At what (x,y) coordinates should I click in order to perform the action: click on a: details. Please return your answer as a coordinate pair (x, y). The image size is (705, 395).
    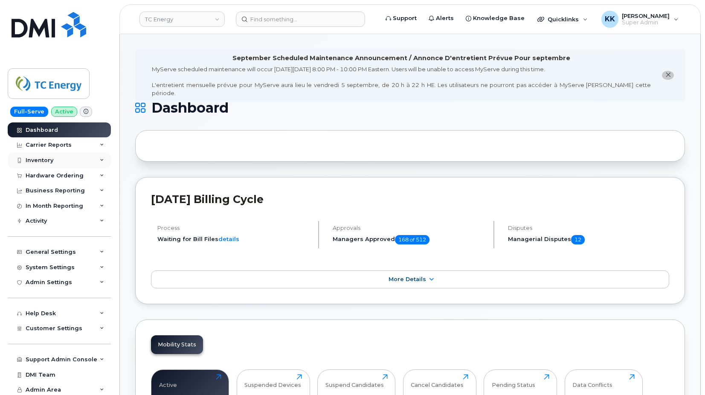
    Looking at the image, I should click on (229, 239).